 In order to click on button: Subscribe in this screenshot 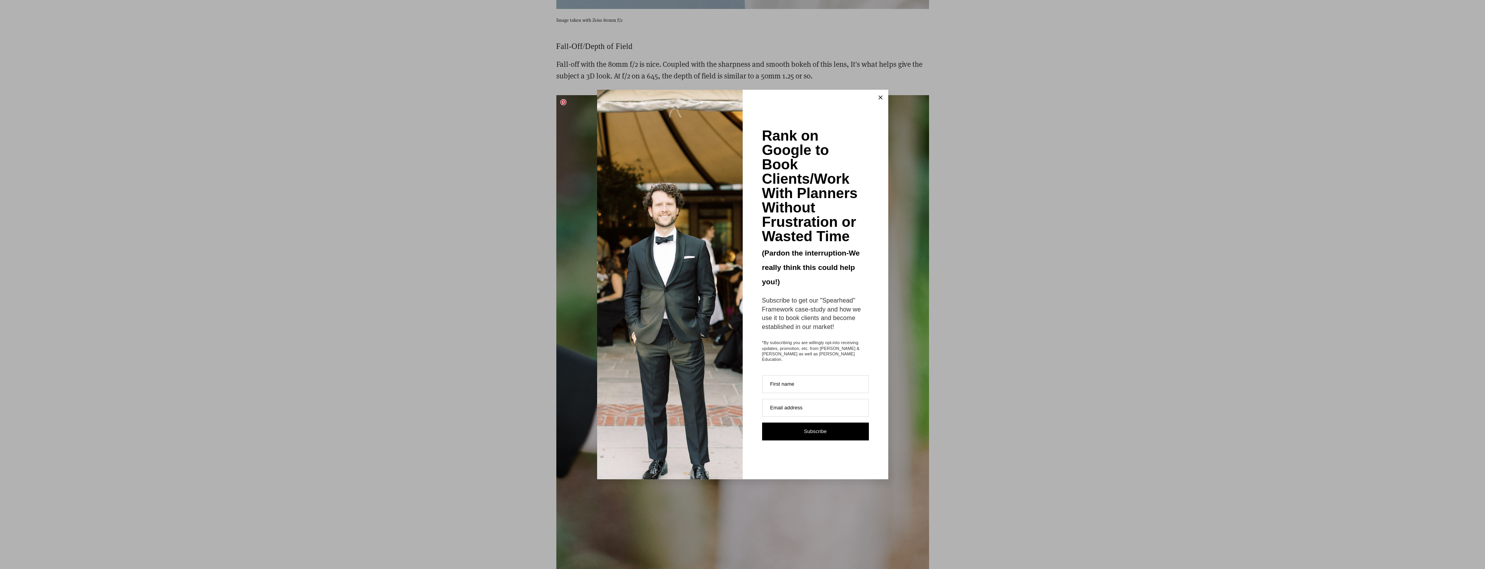, I will do `click(815, 431)`.